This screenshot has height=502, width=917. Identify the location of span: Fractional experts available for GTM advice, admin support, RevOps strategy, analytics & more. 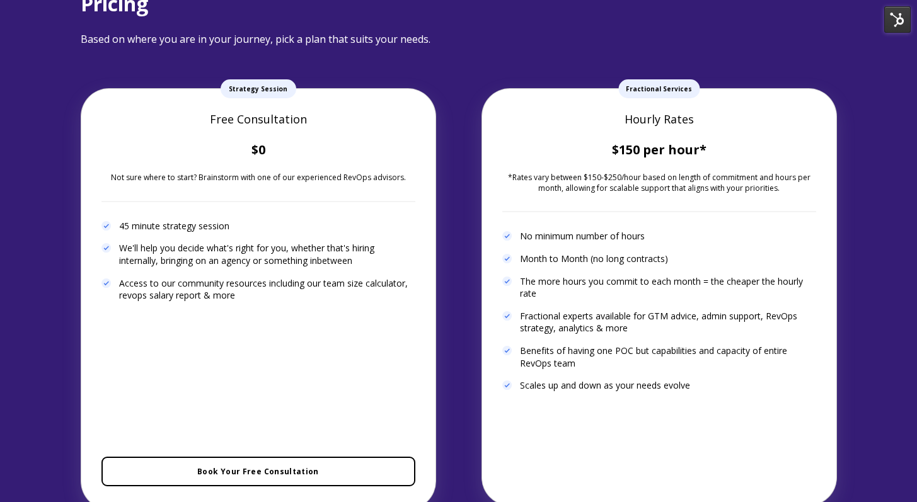
(668, 322).